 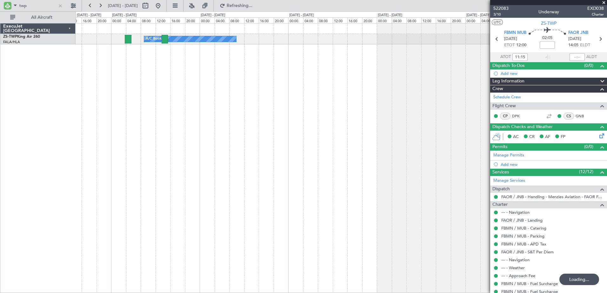 I want to click on button: UTC, so click(x=497, y=22).